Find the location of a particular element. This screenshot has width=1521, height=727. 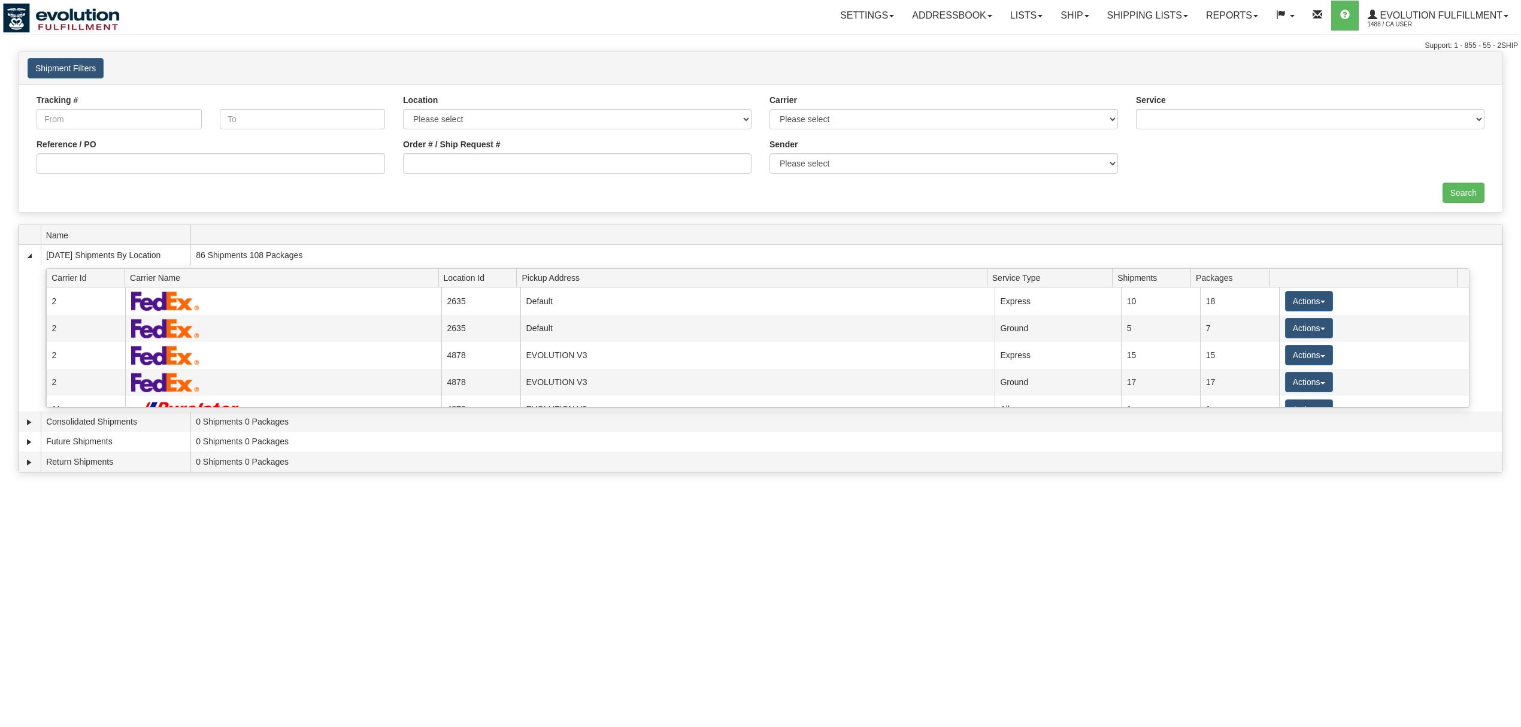

td: 18 is located at coordinates (1240, 301).